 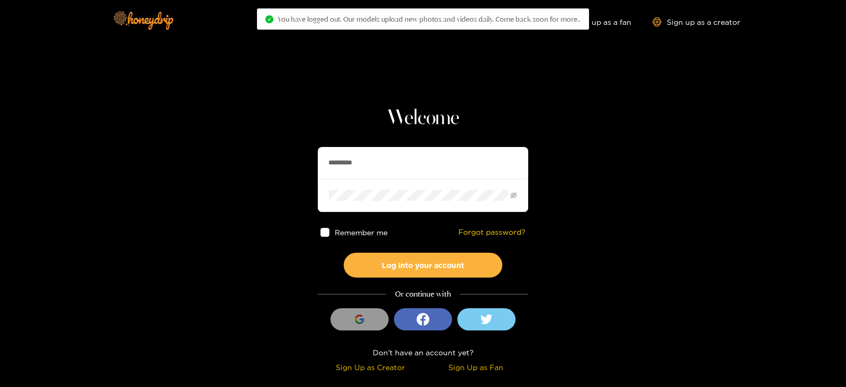 What do you see at coordinates (697, 22) in the screenshot?
I see `a: Sign up as a creator` at bounding box center [697, 22].